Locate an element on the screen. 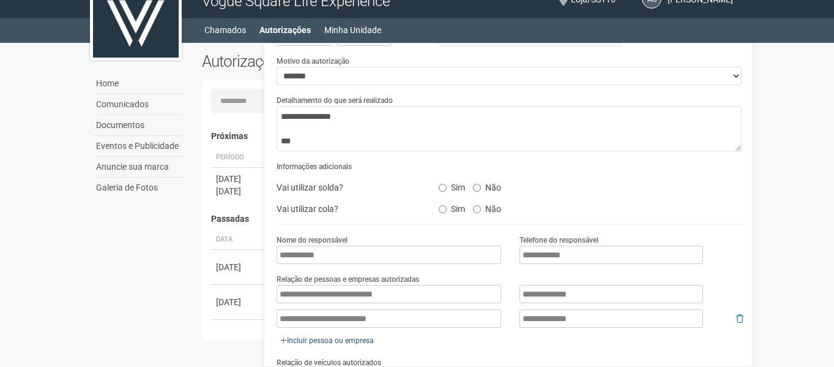 Image resolution: width=834 pixels, height=367 pixels. i: Remover is located at coordinates (740, 318).